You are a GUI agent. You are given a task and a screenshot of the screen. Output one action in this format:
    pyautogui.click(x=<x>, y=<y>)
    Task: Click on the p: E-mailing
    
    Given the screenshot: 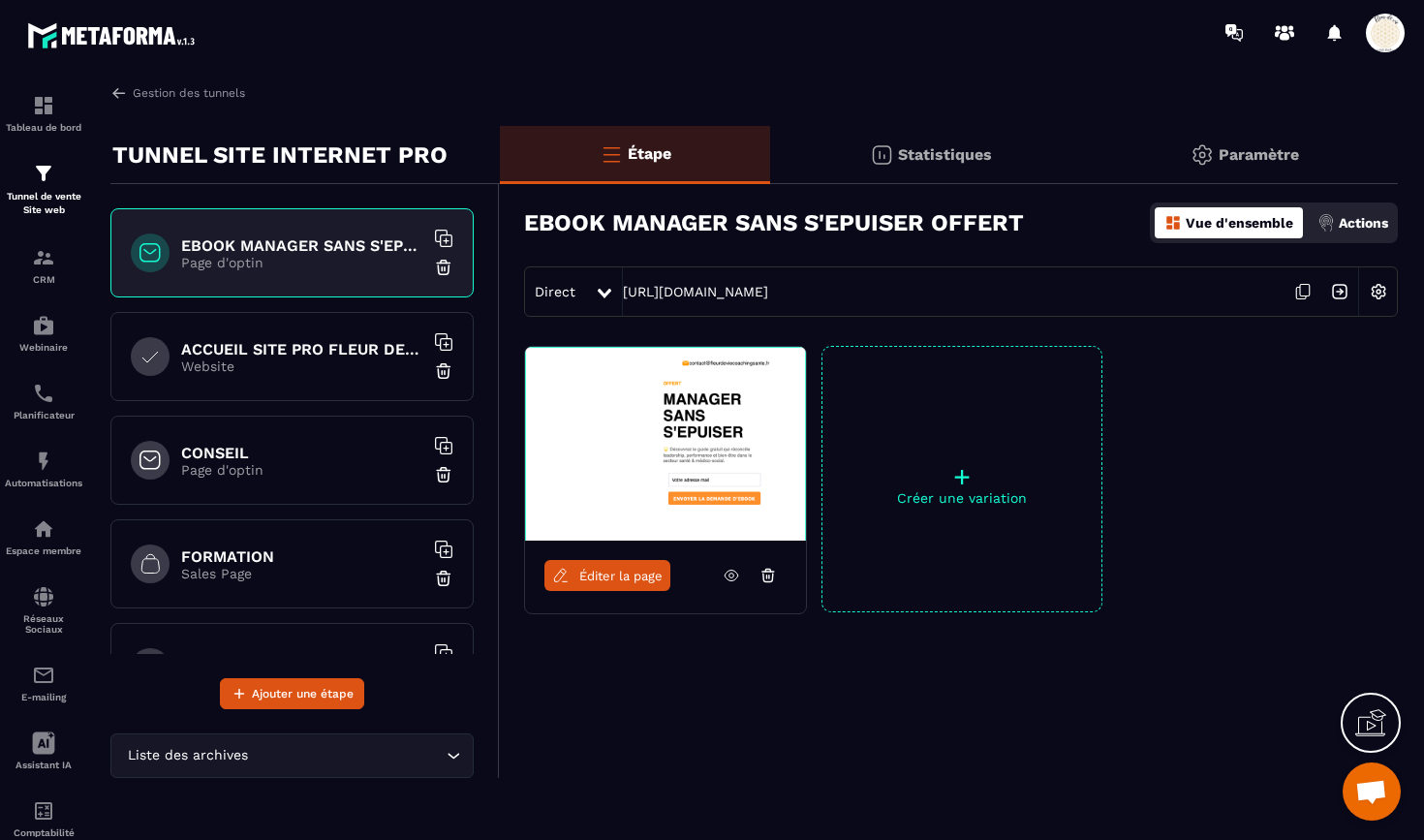 What is the action you would take?
    pyautogui.click(x=44, y=697)
    